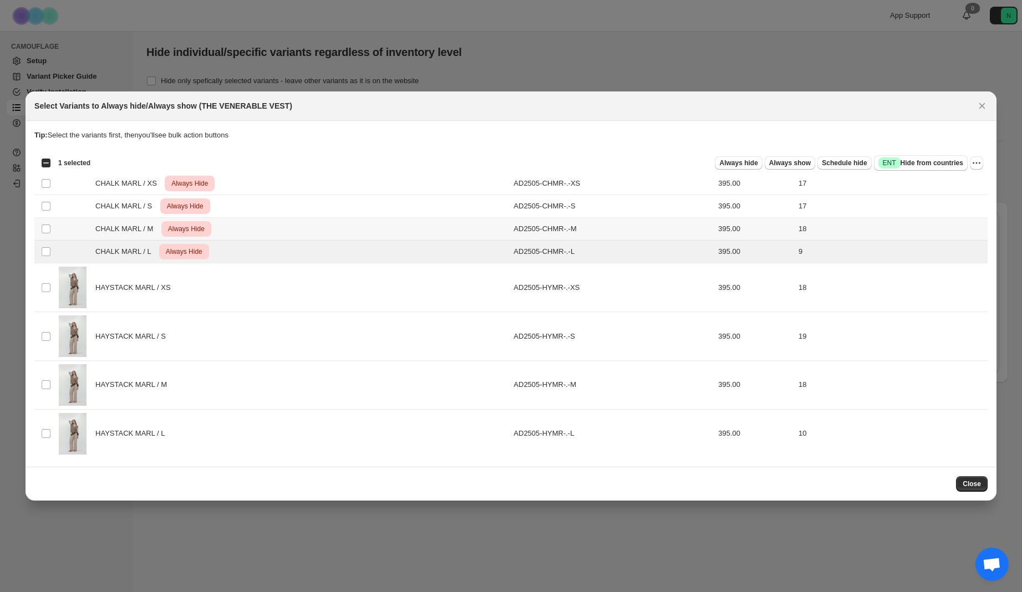  I want to click on span: ENT, so click(889, 163).